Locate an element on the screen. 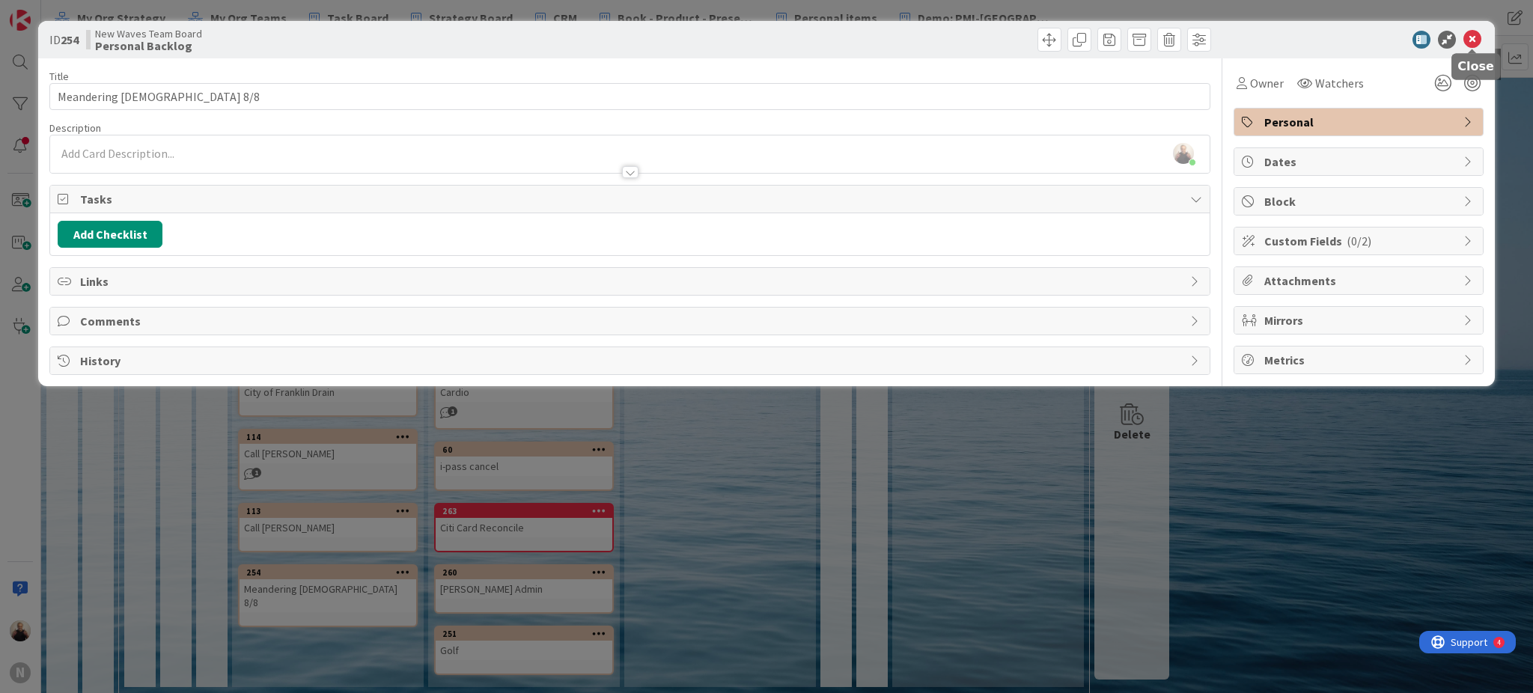 This screenshot has height=693, width=1533. span: Custom Fields is located at coordinates (1360, 241).